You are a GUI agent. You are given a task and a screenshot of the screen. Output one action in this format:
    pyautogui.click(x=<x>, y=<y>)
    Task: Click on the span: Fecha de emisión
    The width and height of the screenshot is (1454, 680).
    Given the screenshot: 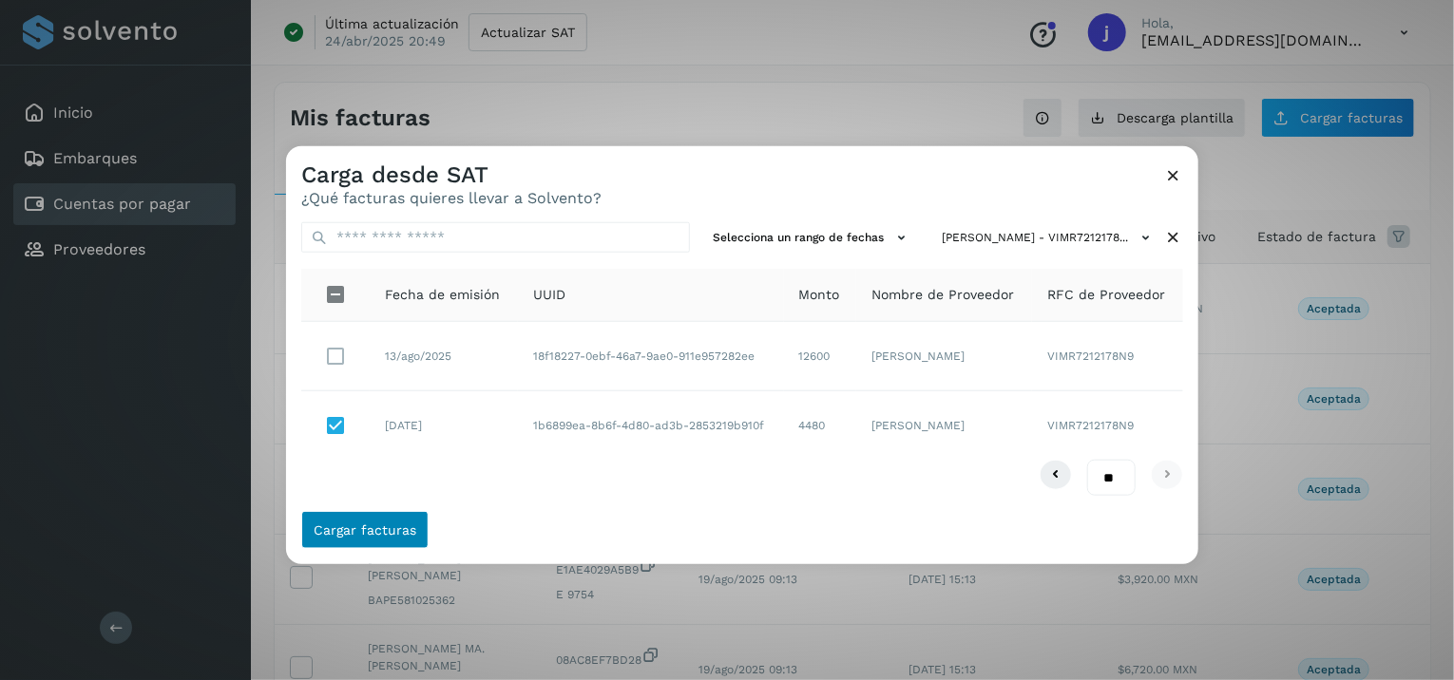 What is the action you would take?
    pyautogui.click(x=442, y=295)
    